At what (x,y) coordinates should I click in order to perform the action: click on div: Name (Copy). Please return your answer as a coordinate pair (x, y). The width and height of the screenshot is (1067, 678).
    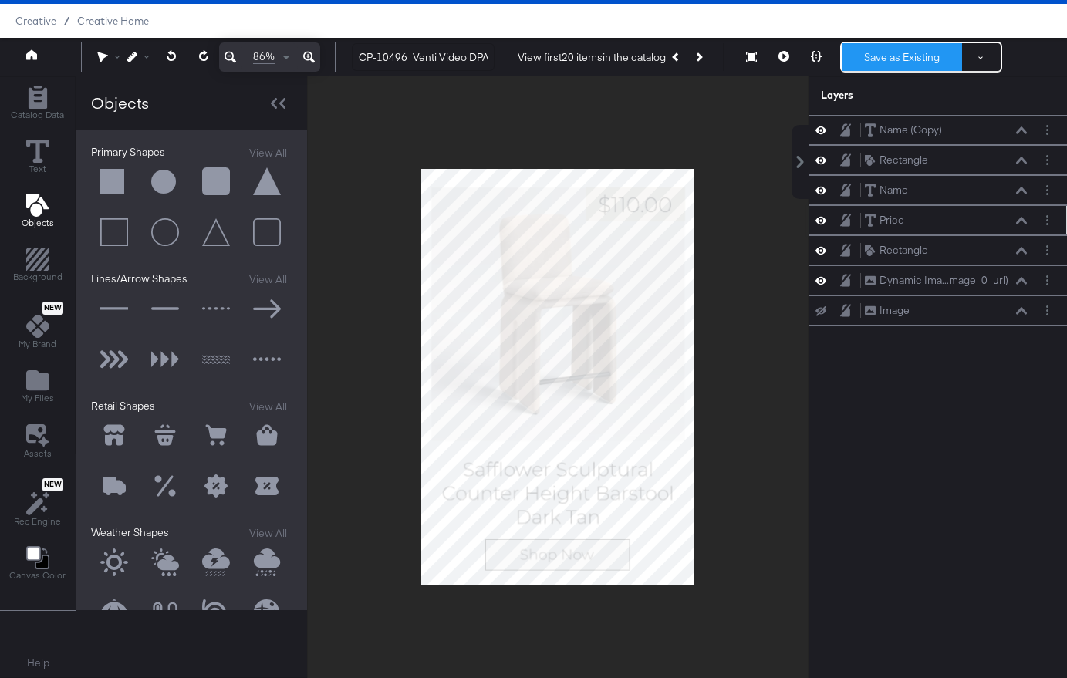
    Looking at the image, I should click on (910, 130).